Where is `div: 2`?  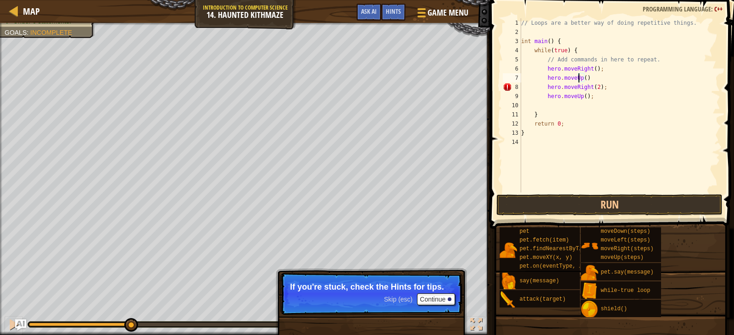 div: 2 is located at coordinates (512, 32).